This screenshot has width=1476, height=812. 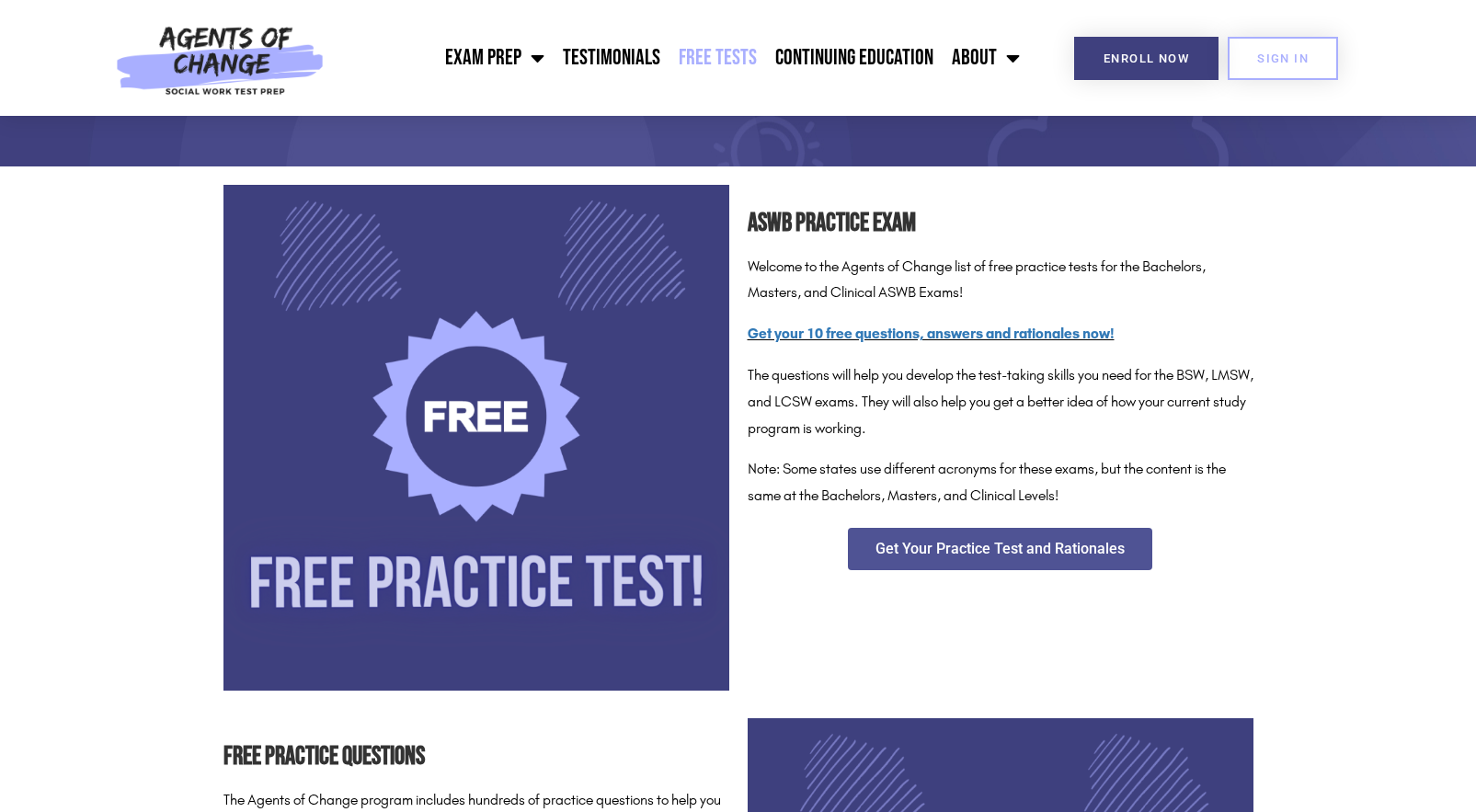 What do you see at coordinates (494, 58) in the screenshot?
I see `a: Exam Prep` at bounding box center [494, 58].